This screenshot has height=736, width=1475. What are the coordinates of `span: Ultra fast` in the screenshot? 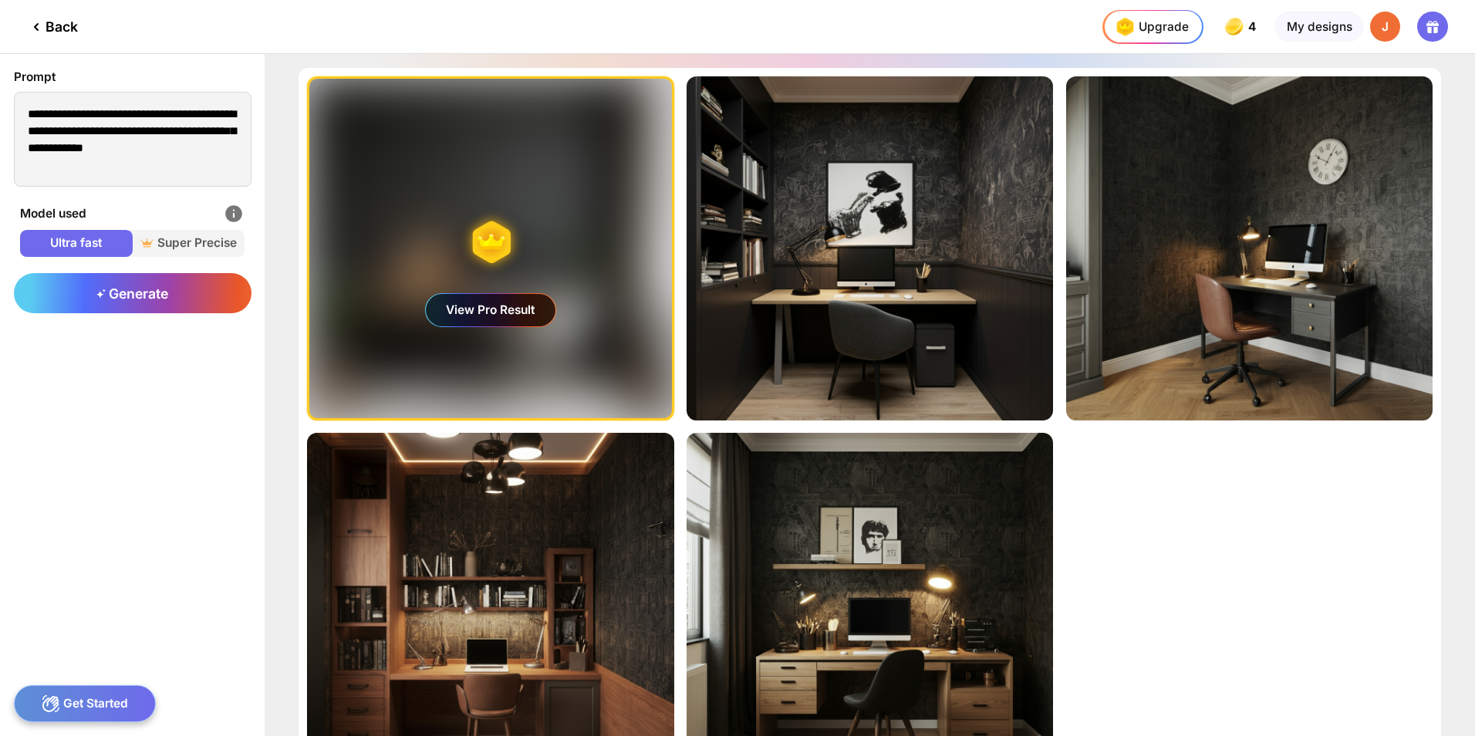 It's located at (76, 243).